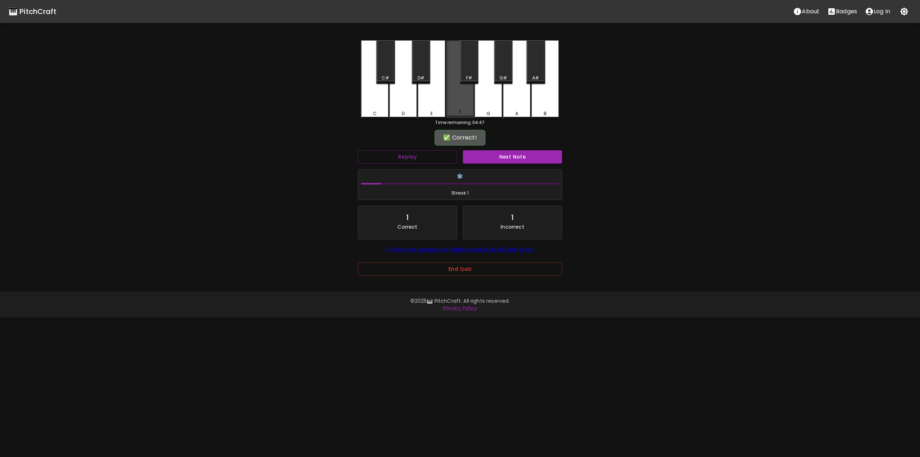  What do you see at coordinates (460, 193) in the screenshot?
I see `span: Streak: 1` at bounding box center [460, 193].